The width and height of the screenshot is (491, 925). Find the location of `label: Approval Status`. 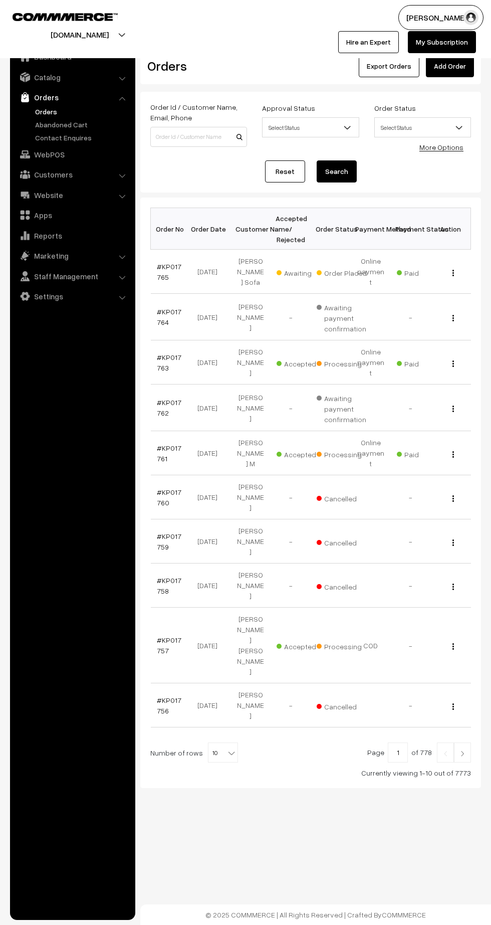

label: Approval Status is located at coordinates (289, 108).